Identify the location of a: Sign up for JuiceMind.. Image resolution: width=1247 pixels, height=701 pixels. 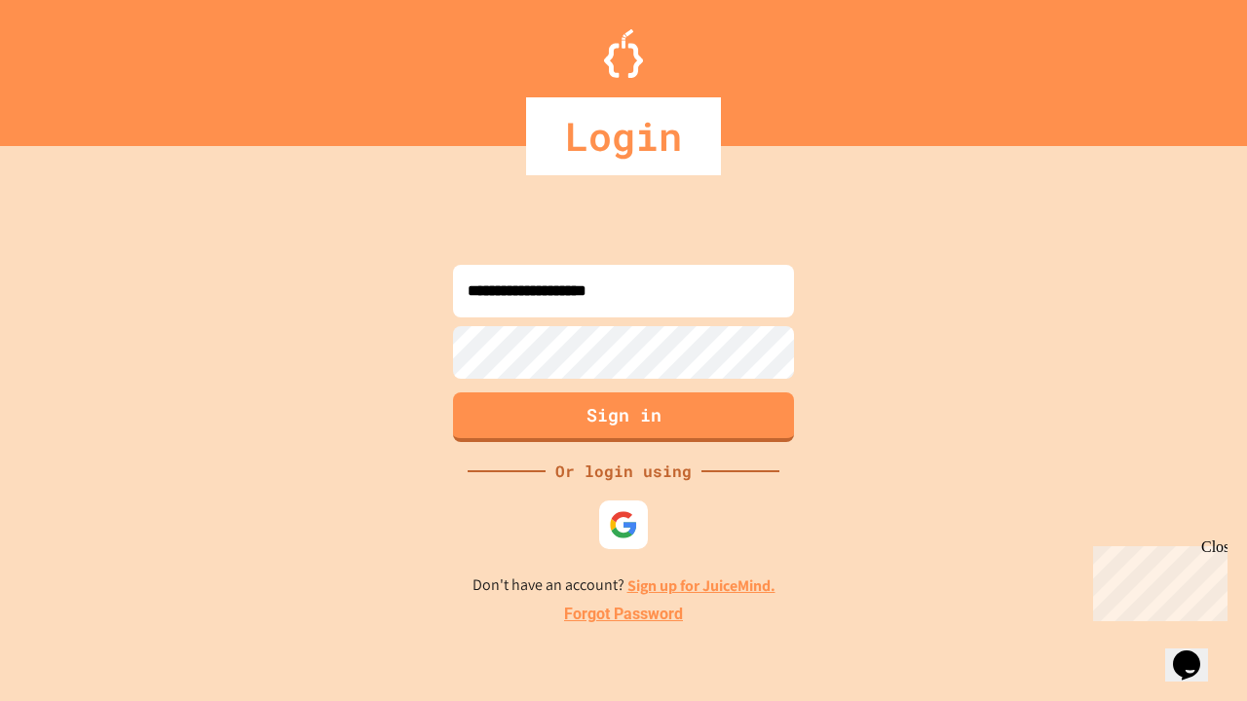
(701, 585).